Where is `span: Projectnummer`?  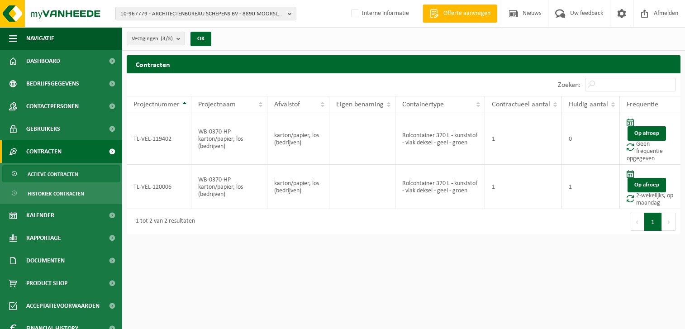 span: Projectnummer is located at coordinates (157, 105).